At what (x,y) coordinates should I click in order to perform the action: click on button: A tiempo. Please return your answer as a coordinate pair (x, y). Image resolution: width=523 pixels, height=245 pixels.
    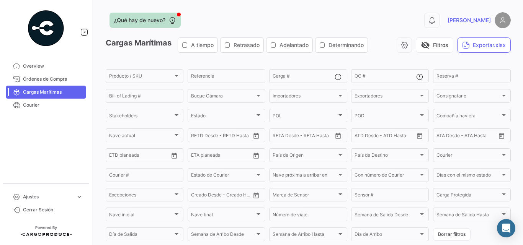
    Looking at the image, I should click on (198, 45).